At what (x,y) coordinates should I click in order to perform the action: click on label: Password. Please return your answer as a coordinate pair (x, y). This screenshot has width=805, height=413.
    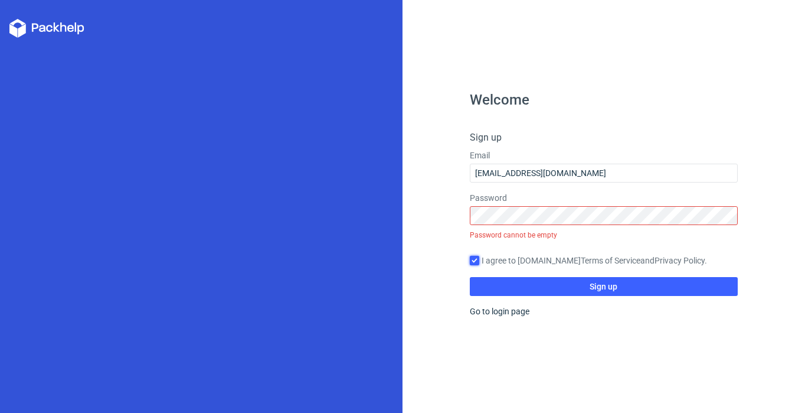
    Looking at the image, I should click on (604, 198).